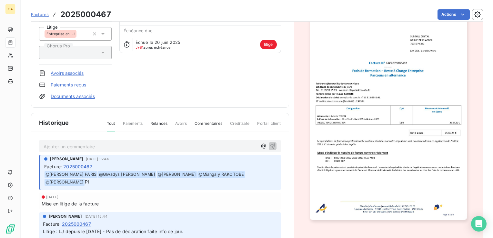 This screenshot has width=493, height=238. Describe the element at coordinates (269, 45) in the screenshot. I see `span: litige` at that location.